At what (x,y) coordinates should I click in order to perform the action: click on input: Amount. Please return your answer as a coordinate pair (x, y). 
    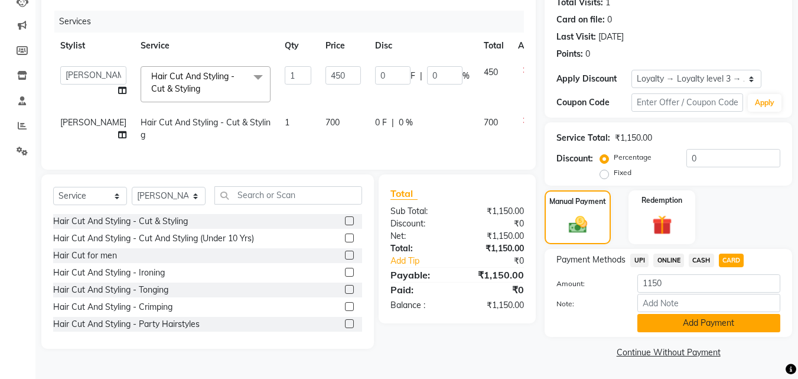
    Looking at the image, I should click on (709, 283).